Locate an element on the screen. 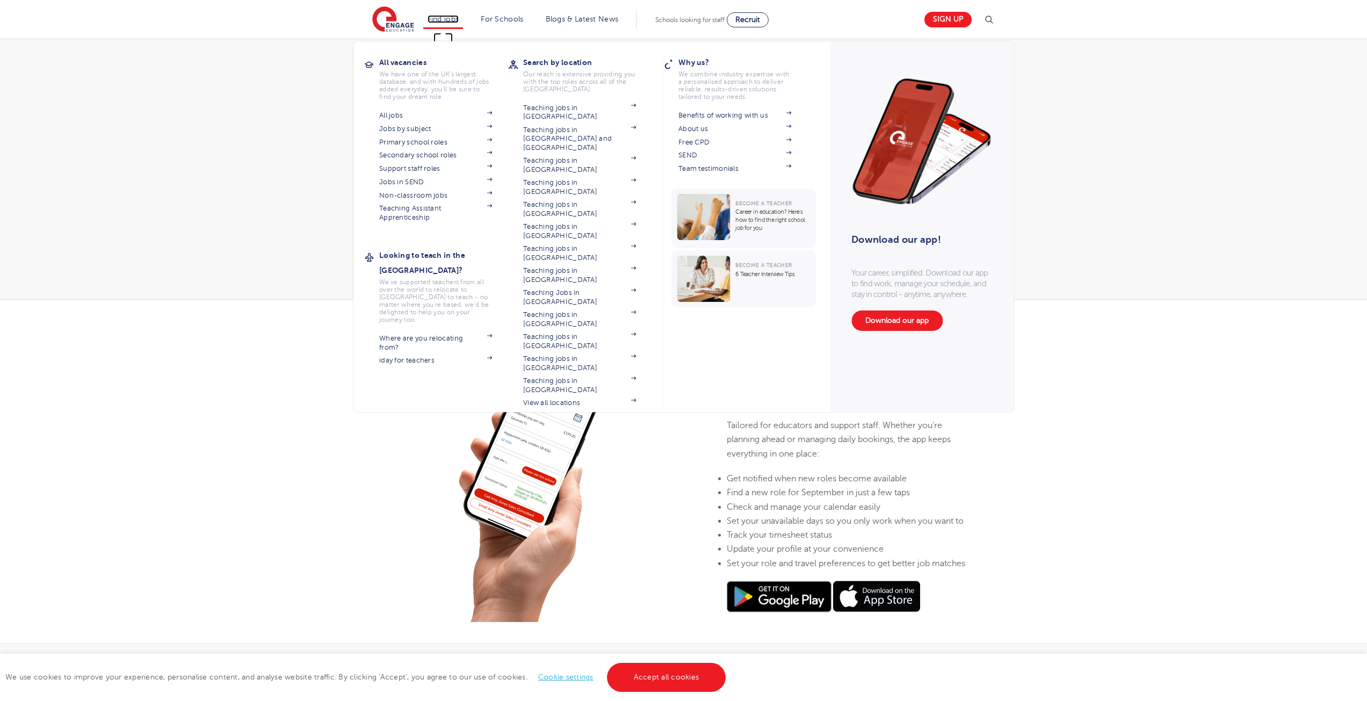 The image size is (1367, 701). a: Sign up is located at coordinates (948, 19).